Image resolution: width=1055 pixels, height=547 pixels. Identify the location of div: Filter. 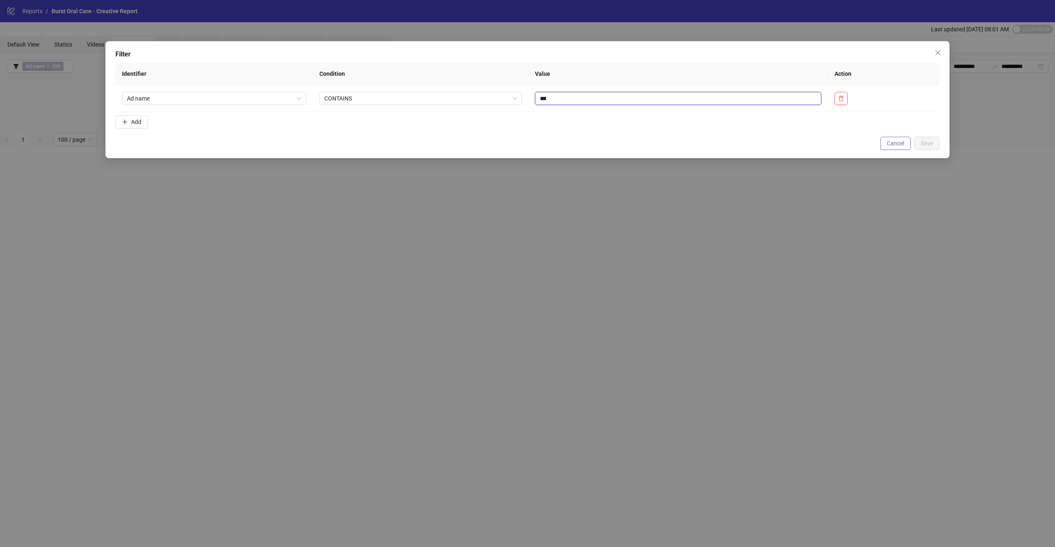
(527, 54).